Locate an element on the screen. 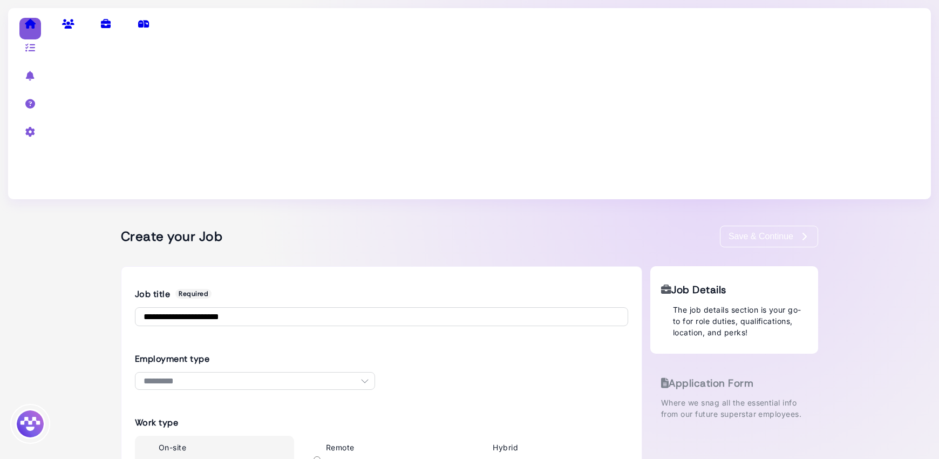 This screenshot has width=939, height=459. h3: Application Form is located at coordinates (734, 383).